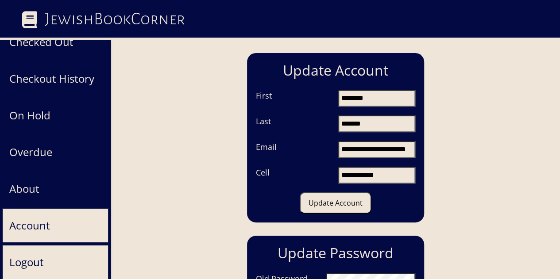 The image size is (560, 279). Describe the element at coordinates (336, 70) in the screenshot. I see `h2: Update Account` at that location.